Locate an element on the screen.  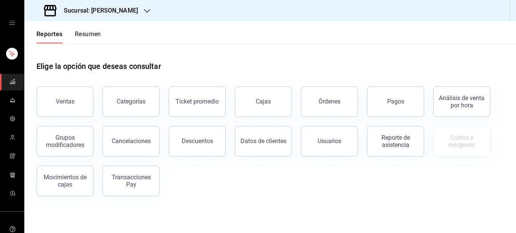
button: Usuarios is located at coordinates (330, 141).